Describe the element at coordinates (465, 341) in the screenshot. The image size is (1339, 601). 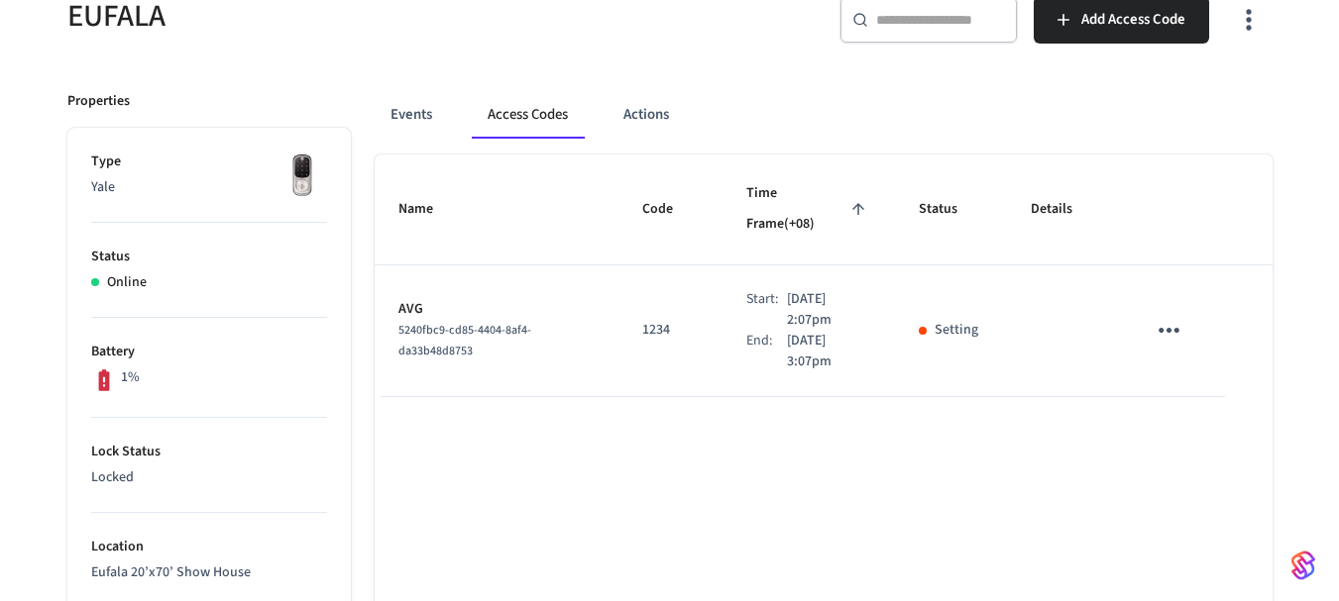
I see `span: 5240fbc9-cd85-4404-8af4-da33b48d8753` at that location.